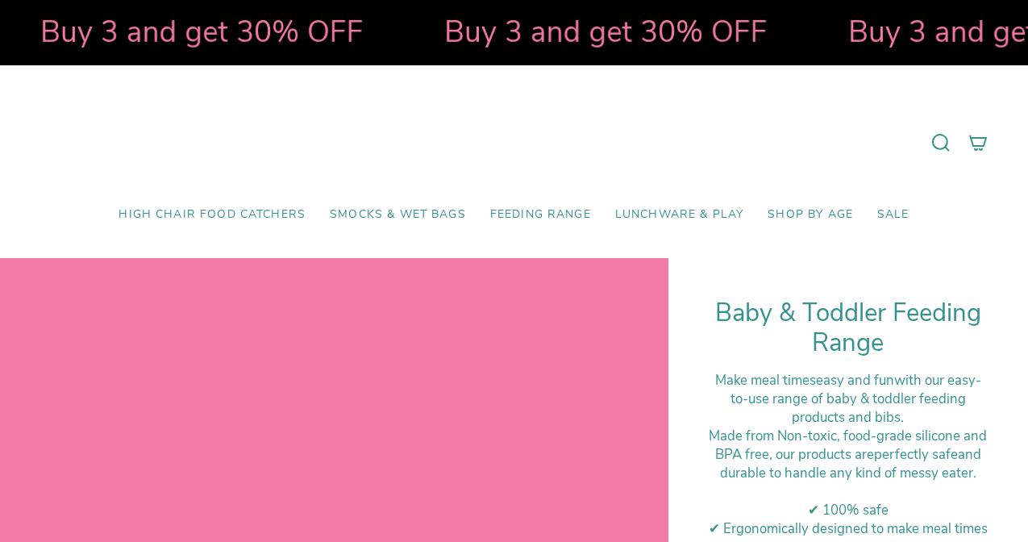  Describe the element at coordinates (514, 143) in the screenshot. I see `a: Mumma’s Little Helpers` at that location.